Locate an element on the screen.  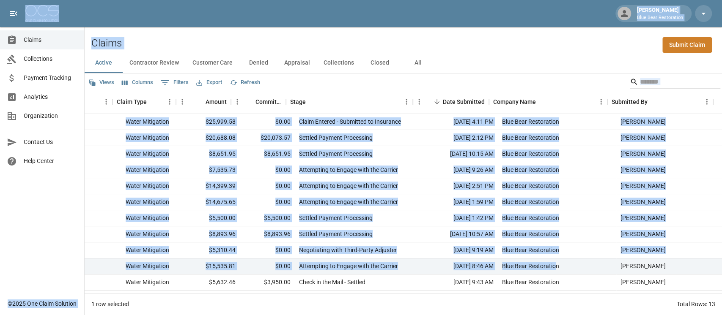
span: Payment Tracking is located at coordinates (50, 78).